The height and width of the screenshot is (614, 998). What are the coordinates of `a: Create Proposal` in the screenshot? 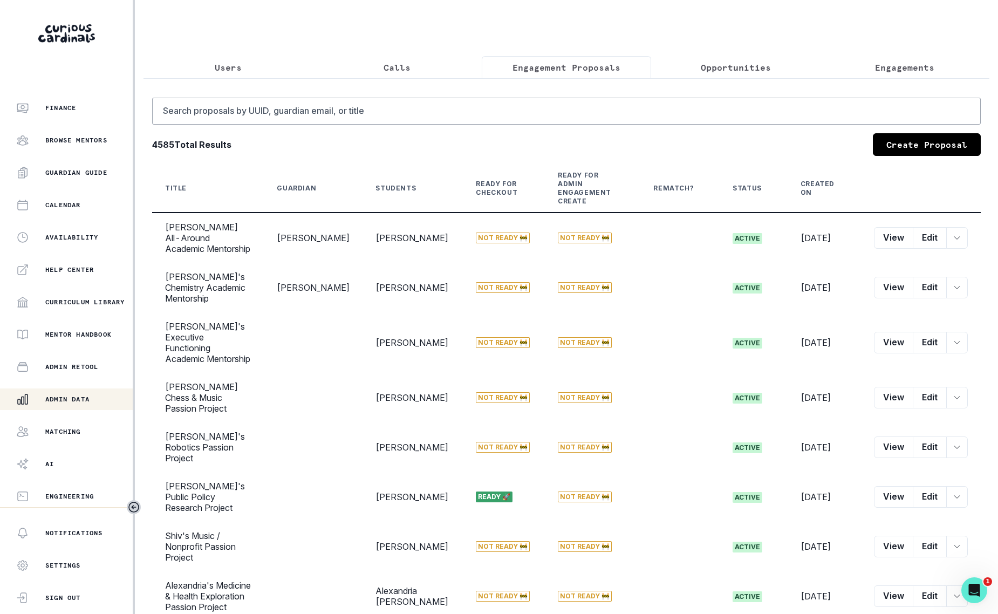 It's located at (927, 145).